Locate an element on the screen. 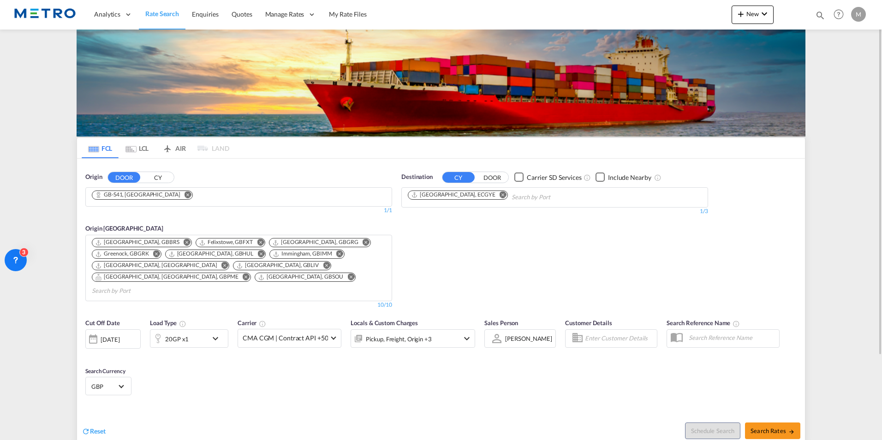 This screenshot has height=440, width=882. span: My Rate Files is located at coordinates (348, 14).